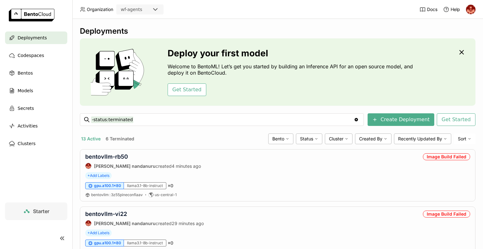 The width and height of the screenshot is (483, 249). I want to click on span: Clusters, so click(26, 143).